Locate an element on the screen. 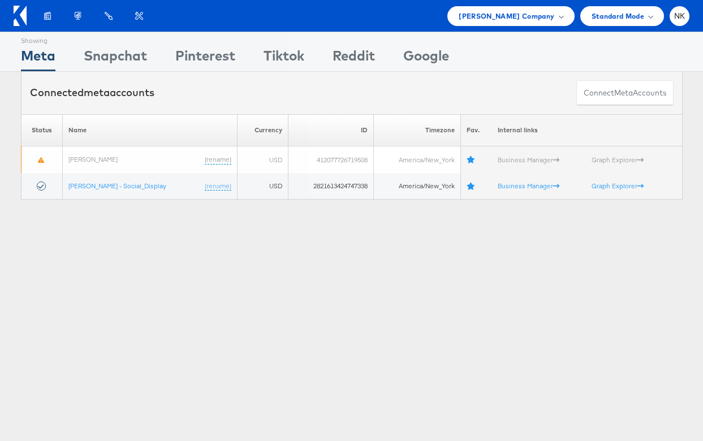  span: Standard Mode is located at coordinates (618, 16).